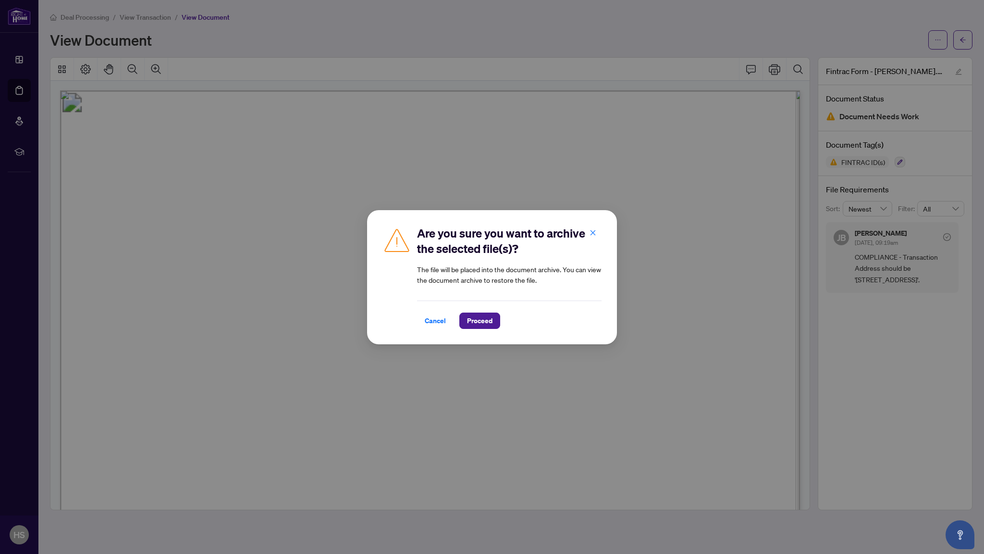  Describe the element at coordinates (509, 241) in the screenshot. I see `h2: Are you sure you want to archive the selected file(s)?` at that location.